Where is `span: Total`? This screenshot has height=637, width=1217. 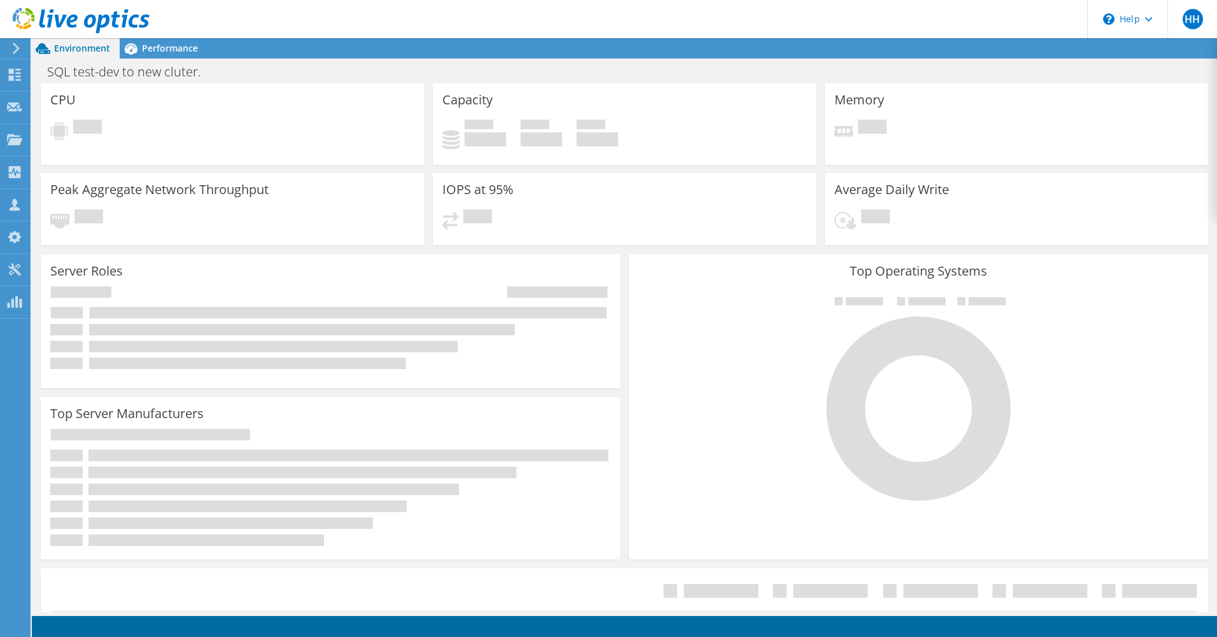
span: Total is located at coordinates (591, 126).